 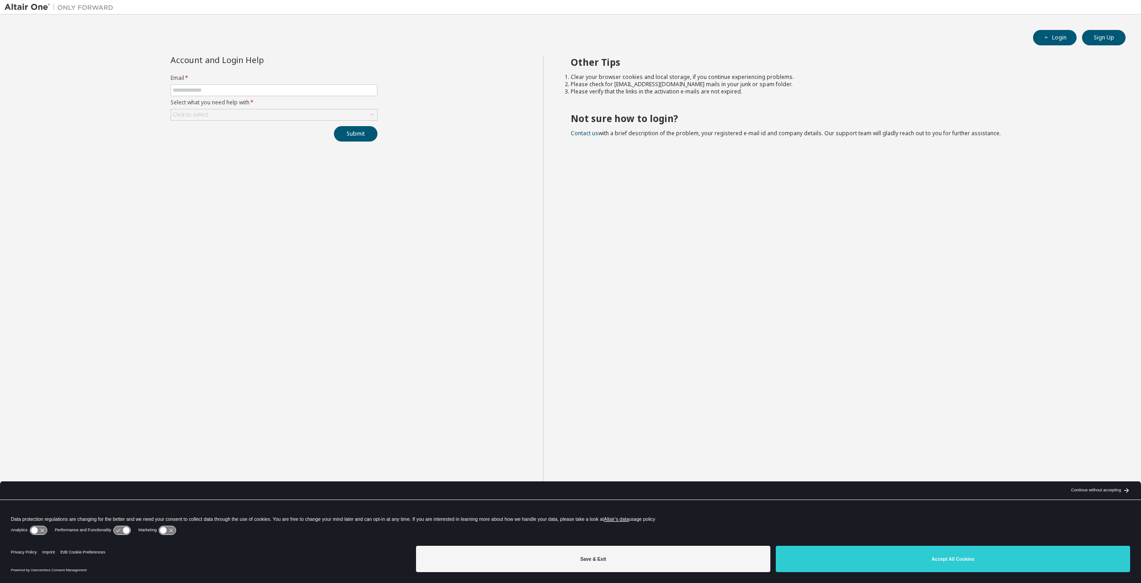 What do you see at coordinates (1055, 38) in the screenshot?
I see `button: Login` at bounding box center [1055, 38].